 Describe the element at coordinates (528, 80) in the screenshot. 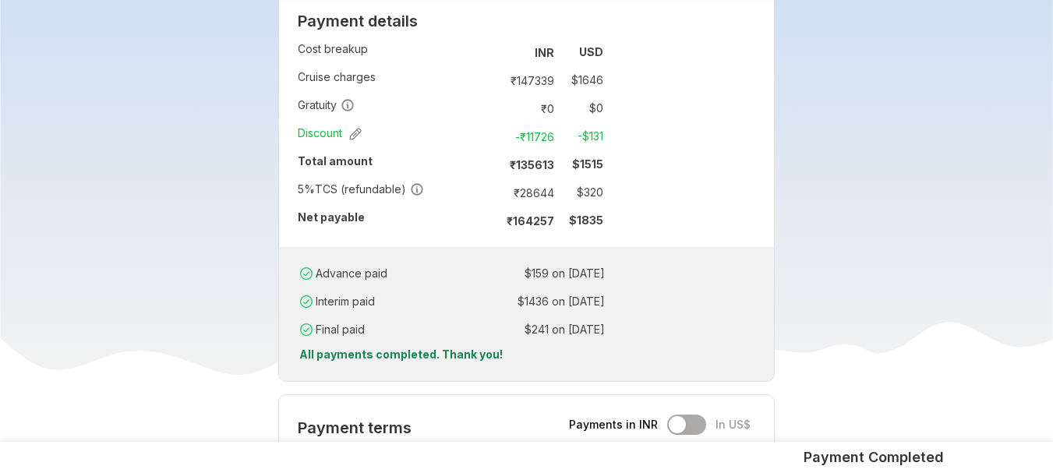

I see `td: ₹ 147339` at that location.